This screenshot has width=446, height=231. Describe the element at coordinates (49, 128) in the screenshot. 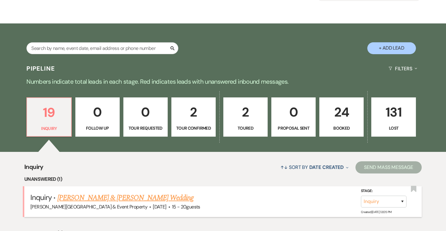

I see `p: Inquiry` at that location.